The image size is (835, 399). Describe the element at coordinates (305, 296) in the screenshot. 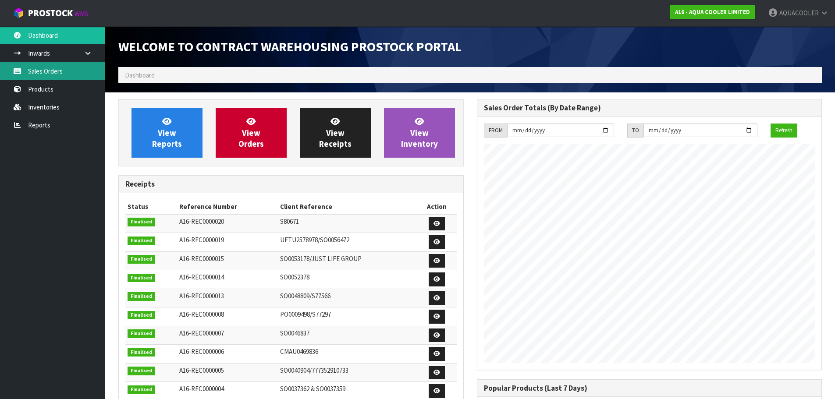

I see `span: SO0048809/S77566` at that location.